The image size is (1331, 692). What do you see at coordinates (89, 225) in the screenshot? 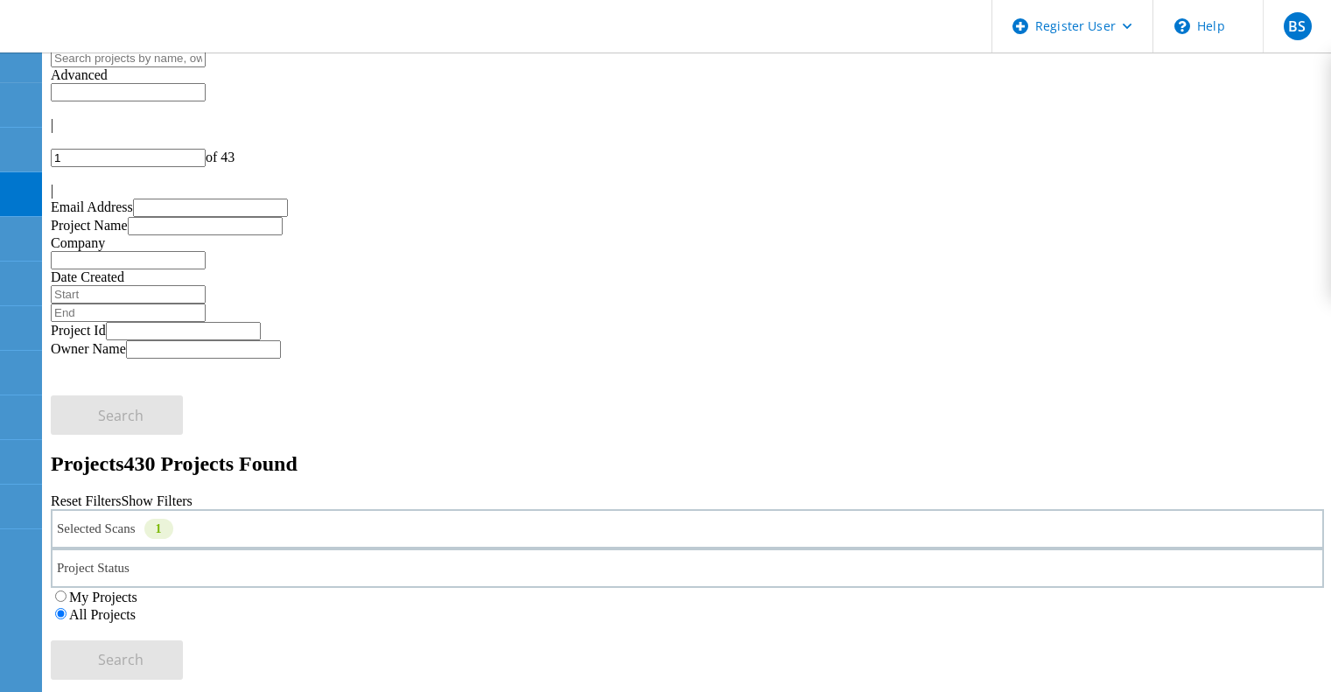
I see `label: Project Name` at bounding box center [89, 225].